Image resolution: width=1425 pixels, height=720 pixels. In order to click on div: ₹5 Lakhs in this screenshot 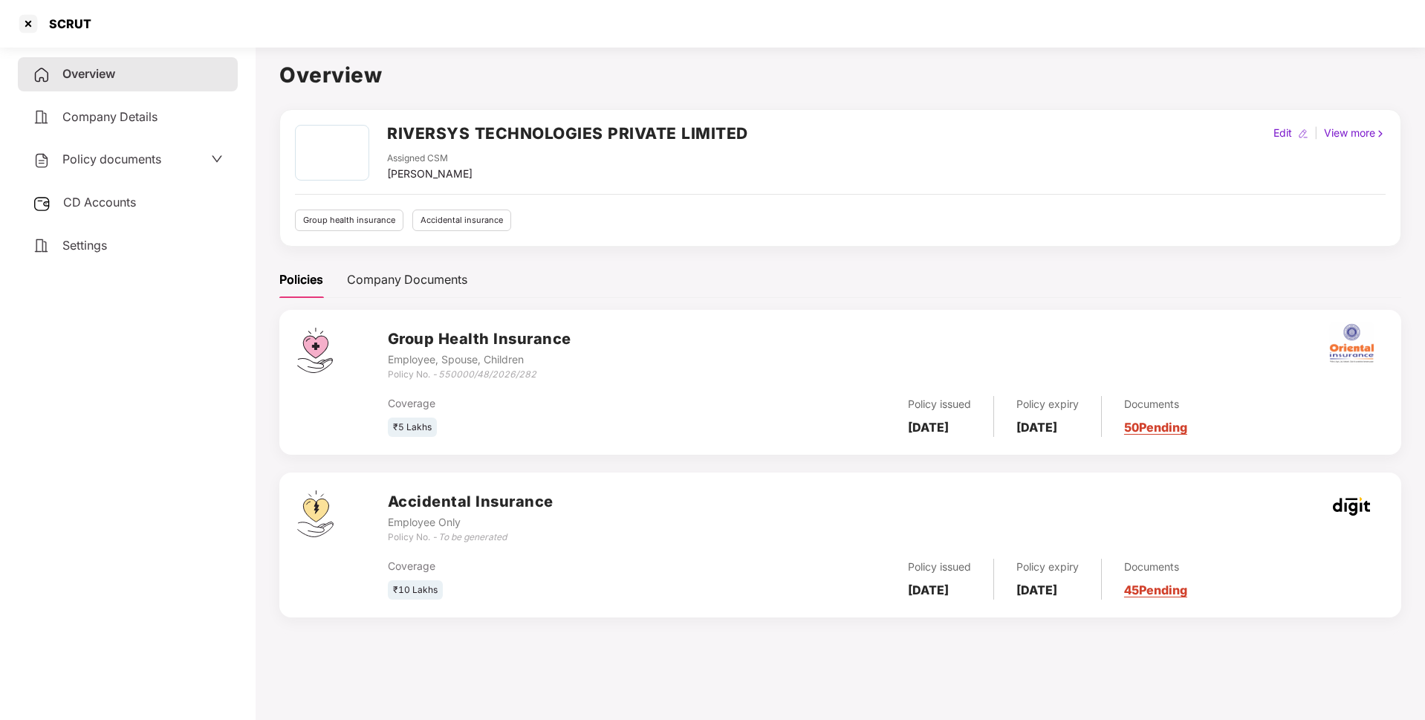, I will do `click(412, 427)`.